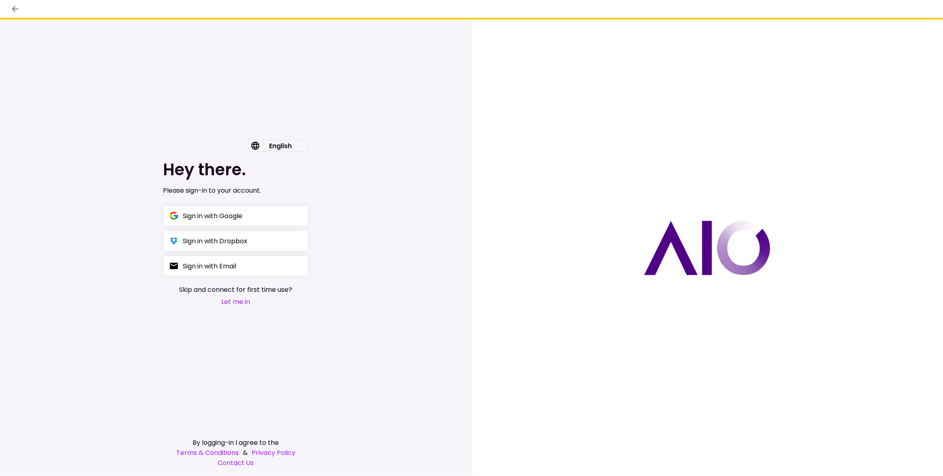 Image resolution: width=943 pixels, height=476 pixels. Describe the element at coordinates (236, 266) in the screenshot. I see `button: Sign in with Email` at that location.